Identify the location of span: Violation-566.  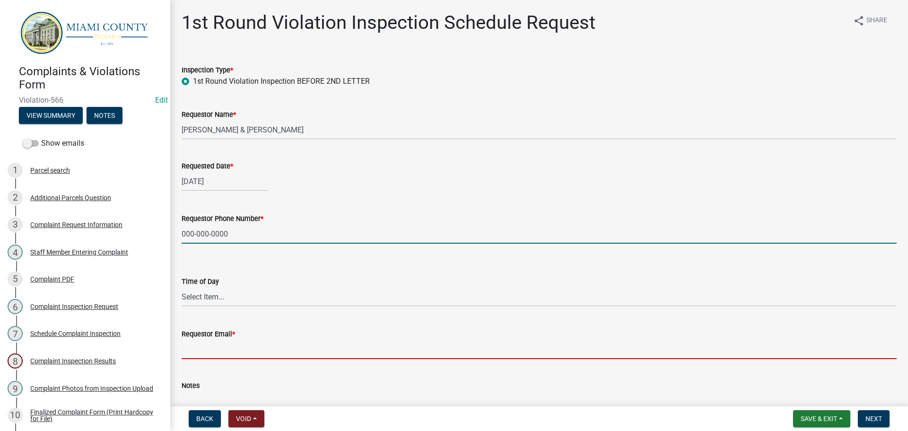
(85, 100).